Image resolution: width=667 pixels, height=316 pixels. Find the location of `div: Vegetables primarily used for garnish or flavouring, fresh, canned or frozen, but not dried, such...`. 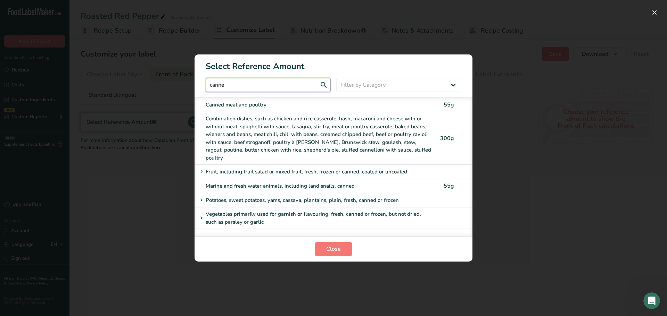

div: Vegetables primarily used for garnish or flavouring, fresh, canned or frozen, but not dried, such... is located at coordinates (313, 218).